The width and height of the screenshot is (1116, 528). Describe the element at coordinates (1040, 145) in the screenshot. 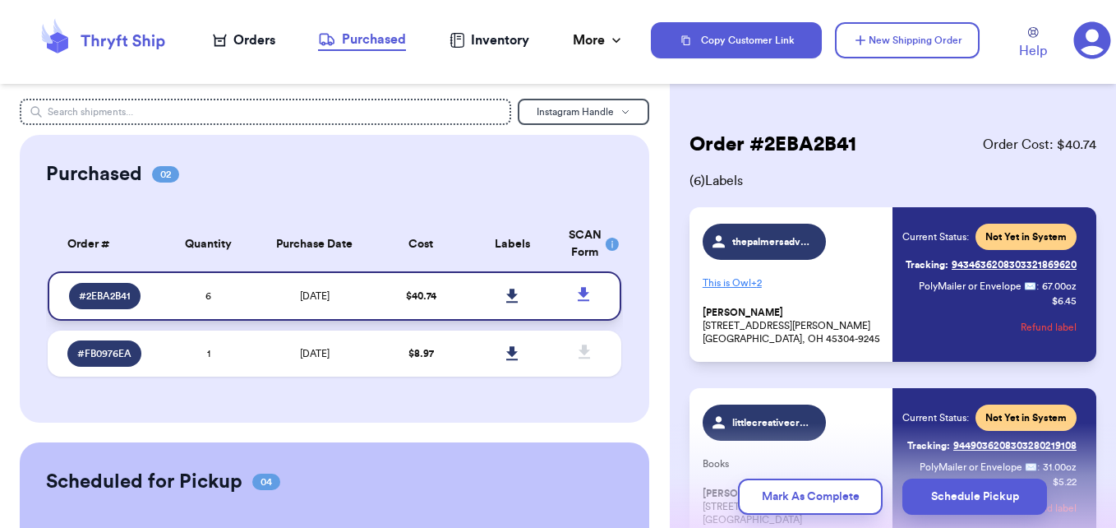

I see `span: Order Cost: $ 40.74` at that location.